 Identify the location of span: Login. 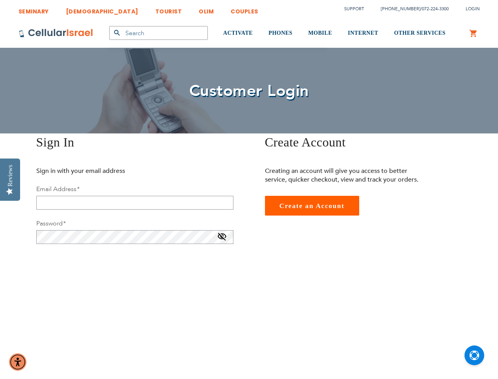
(473, 9).